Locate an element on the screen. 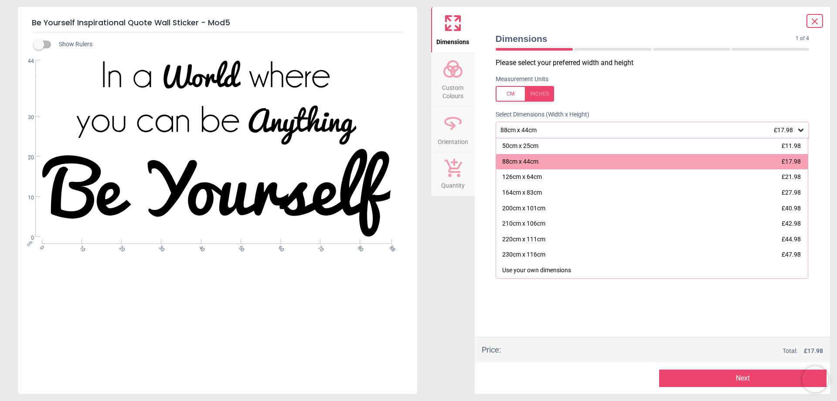  span: 88 is located at coordinates (390, 247).